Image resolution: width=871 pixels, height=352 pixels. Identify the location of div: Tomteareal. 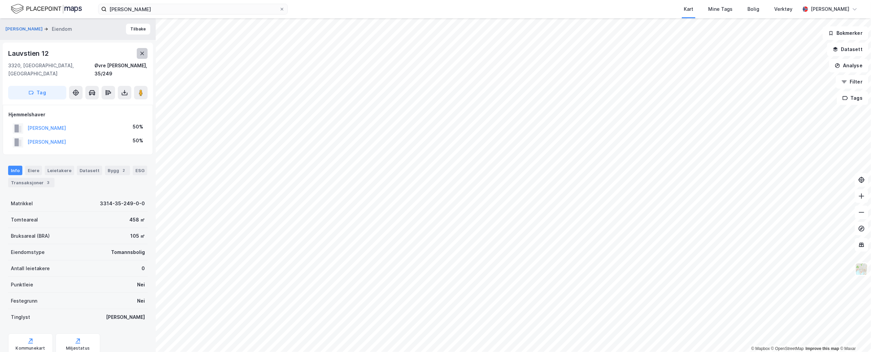
(24, 220).